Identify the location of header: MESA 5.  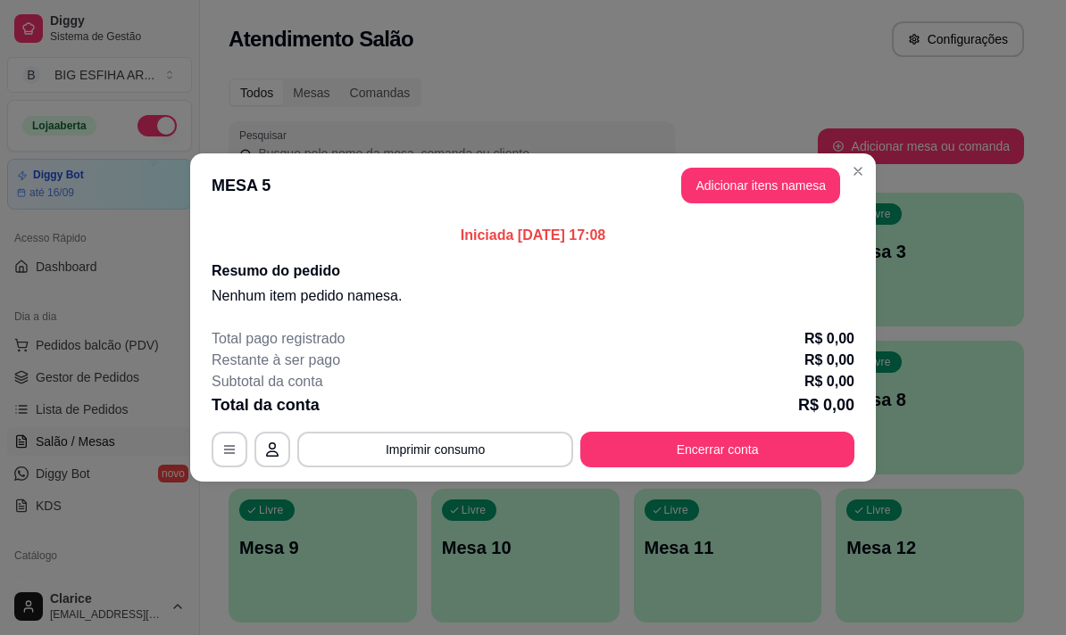
(533, 186).